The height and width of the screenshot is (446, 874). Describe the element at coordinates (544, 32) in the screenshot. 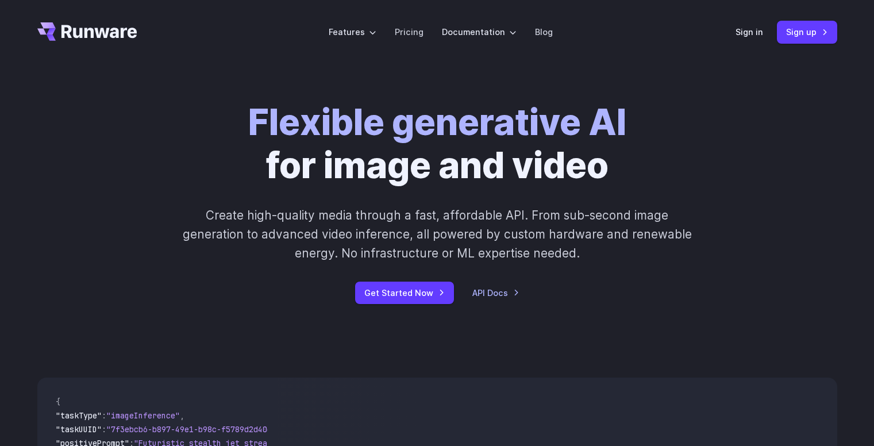

I see `a: Blog` at that location.